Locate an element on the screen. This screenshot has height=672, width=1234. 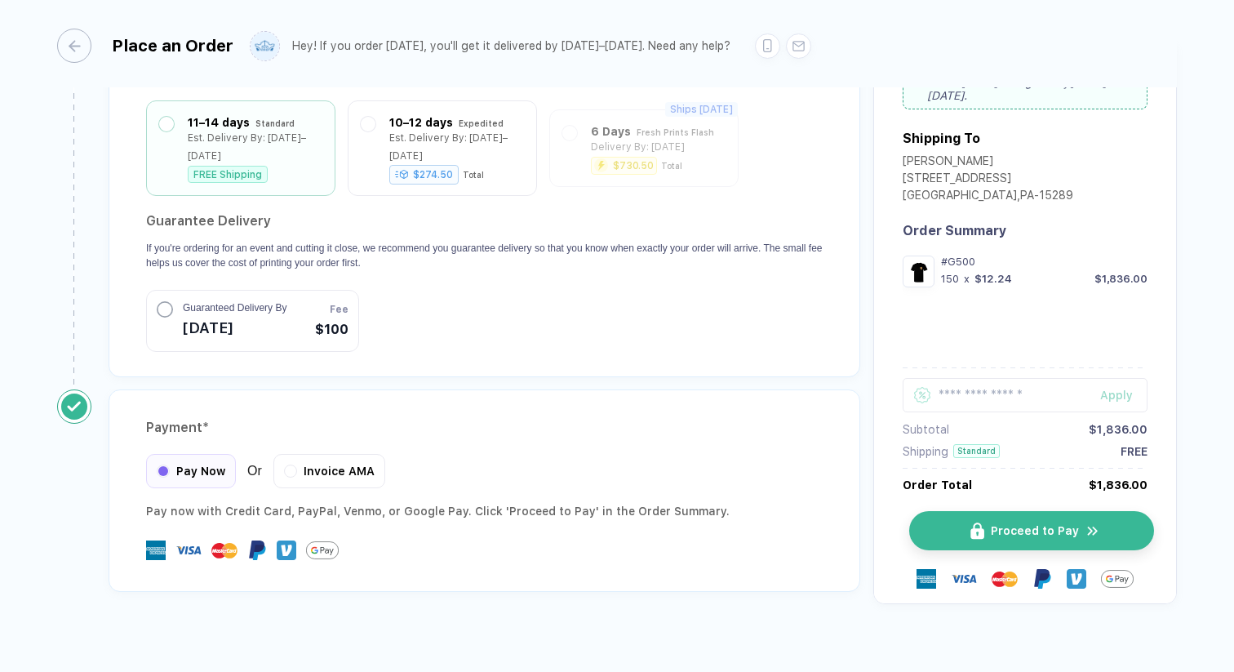
div: Total is located at coordinates (473, 175).